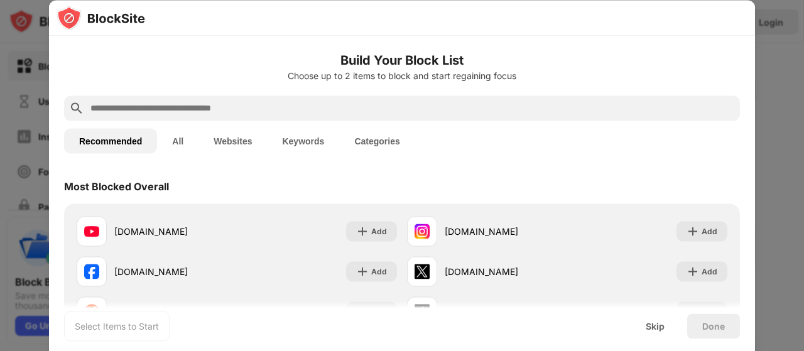 This screenshot has height=351, width=804. Describe the element at coordinates (402, 60) in the screenshot. I see `h6: Build Your Block List` at that location.